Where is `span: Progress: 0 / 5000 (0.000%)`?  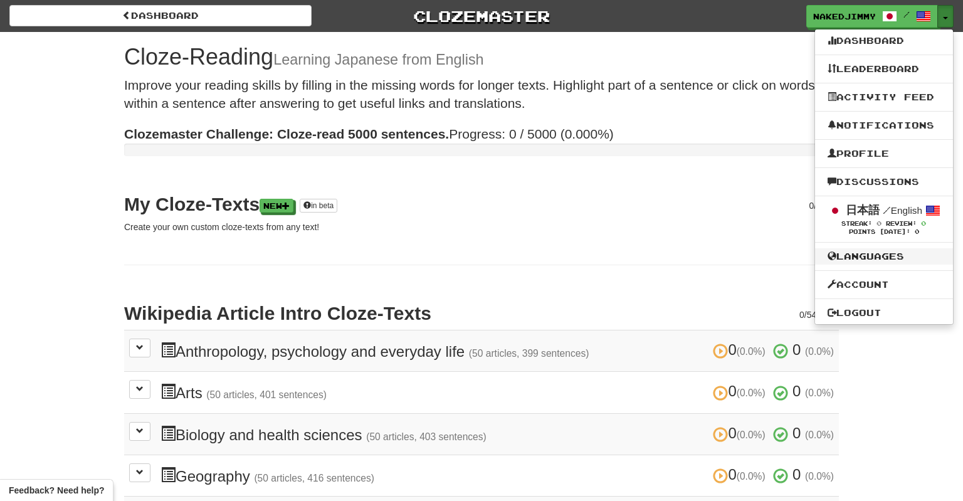
span: Progress: 0 / 5000 (0.000%) is located at coordinates (369, 133).